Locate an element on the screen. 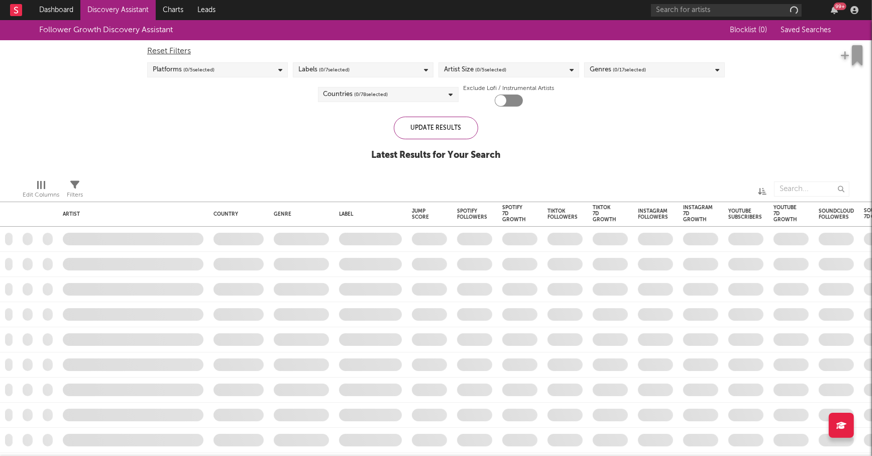 This screenshot has height=456, width=872. div: YouTube 7D Growth is located at coordinates (785, 213).